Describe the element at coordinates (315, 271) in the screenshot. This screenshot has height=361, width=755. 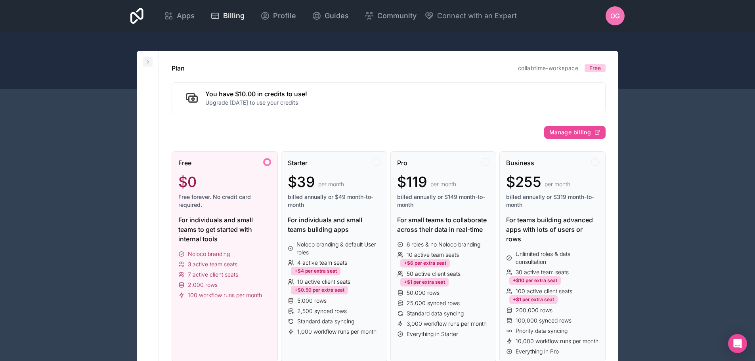
I see `div: +$4 per extra seat` at that location.